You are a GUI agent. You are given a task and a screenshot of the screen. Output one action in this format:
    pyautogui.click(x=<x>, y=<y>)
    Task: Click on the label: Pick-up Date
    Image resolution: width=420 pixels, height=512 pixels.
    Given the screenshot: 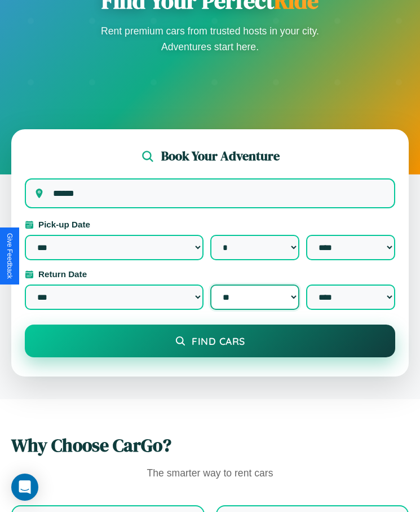 What is the action you would take?
    pyautogui.click(x=210, y=224)
    